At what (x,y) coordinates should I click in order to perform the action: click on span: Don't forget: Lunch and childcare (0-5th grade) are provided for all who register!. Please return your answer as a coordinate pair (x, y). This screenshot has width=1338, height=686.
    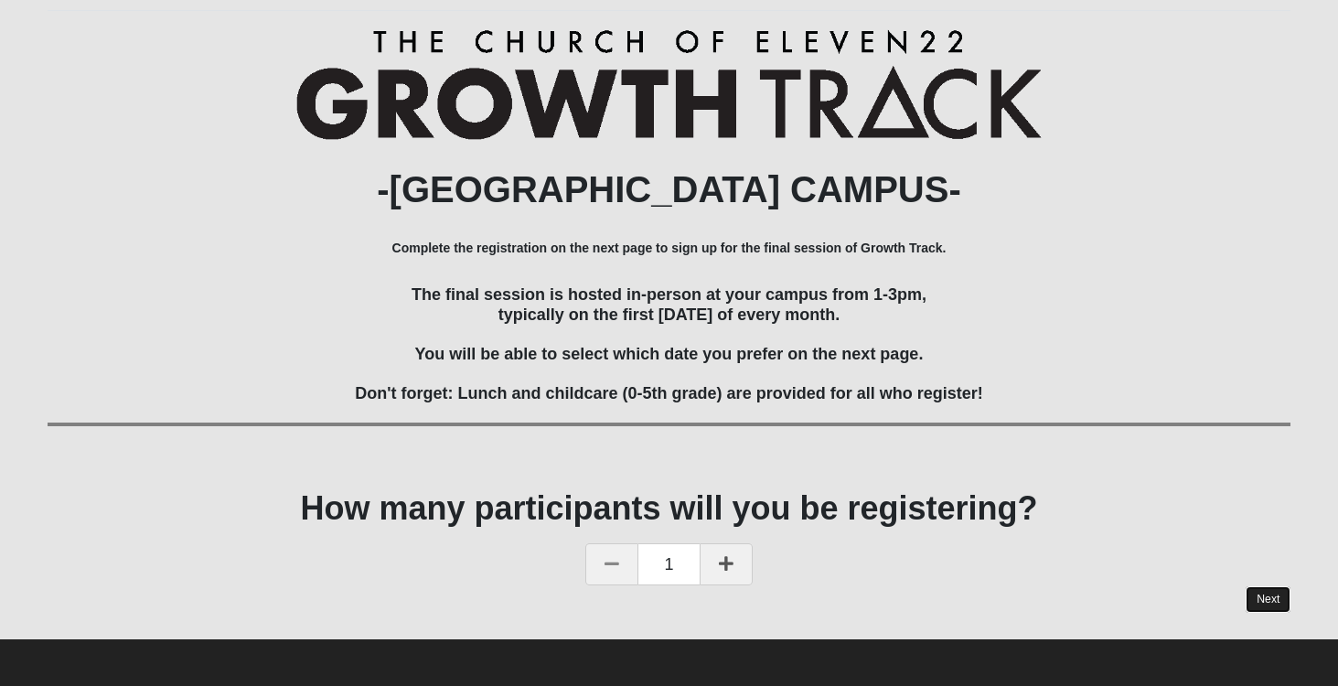
    Looking at the image, I should click on (669, 393).